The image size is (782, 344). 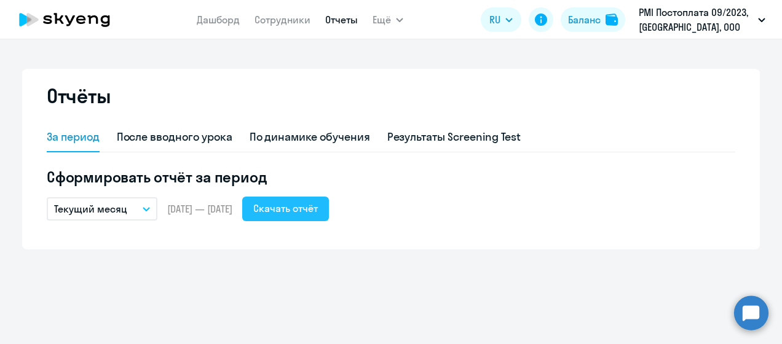 What do you see at coordinates (584, 20) in the screenshot?
I see `div: Баланс` at bounding box center [584, 20].